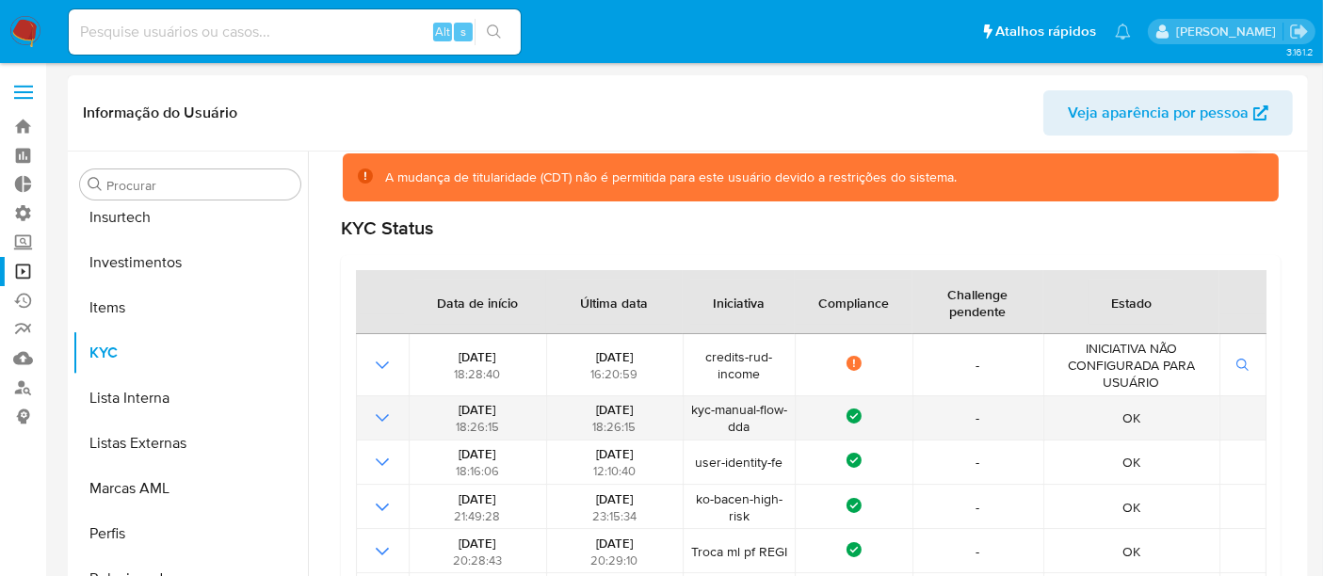 Image resolution: width=1323 pixels, height=576 pixels. Describe the element at coordinates (190, 263) in the screenshot. I see `button: Investimentos` at that location.